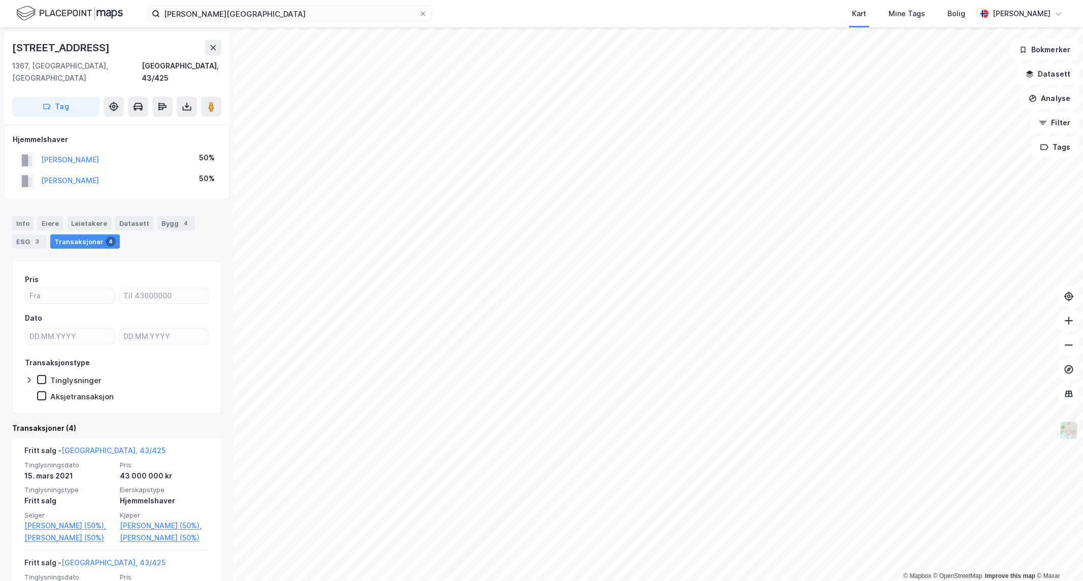 The width and height of the screenshot is (1083, 581). Describe the element at coordinates (165, 515) in the screenshot. I see `span: Kjøper` at that location.